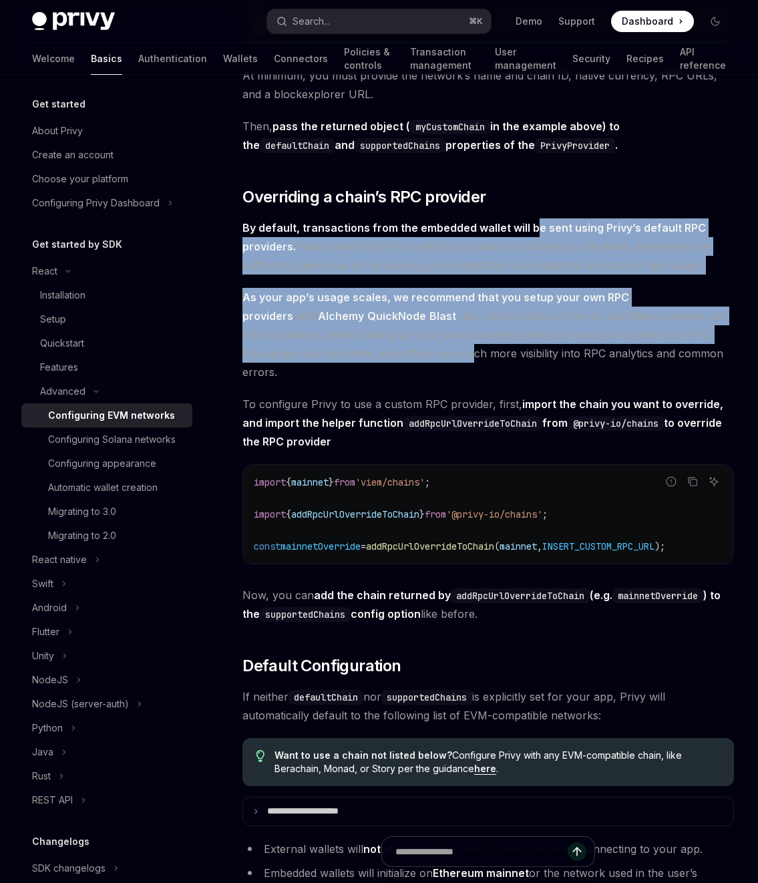 This screenshot has height=883, width=758. Describe the element at coordinates (107, 704) in the screenshot. I see `button: Toggle NodeJS (server-auth) section` at that location.